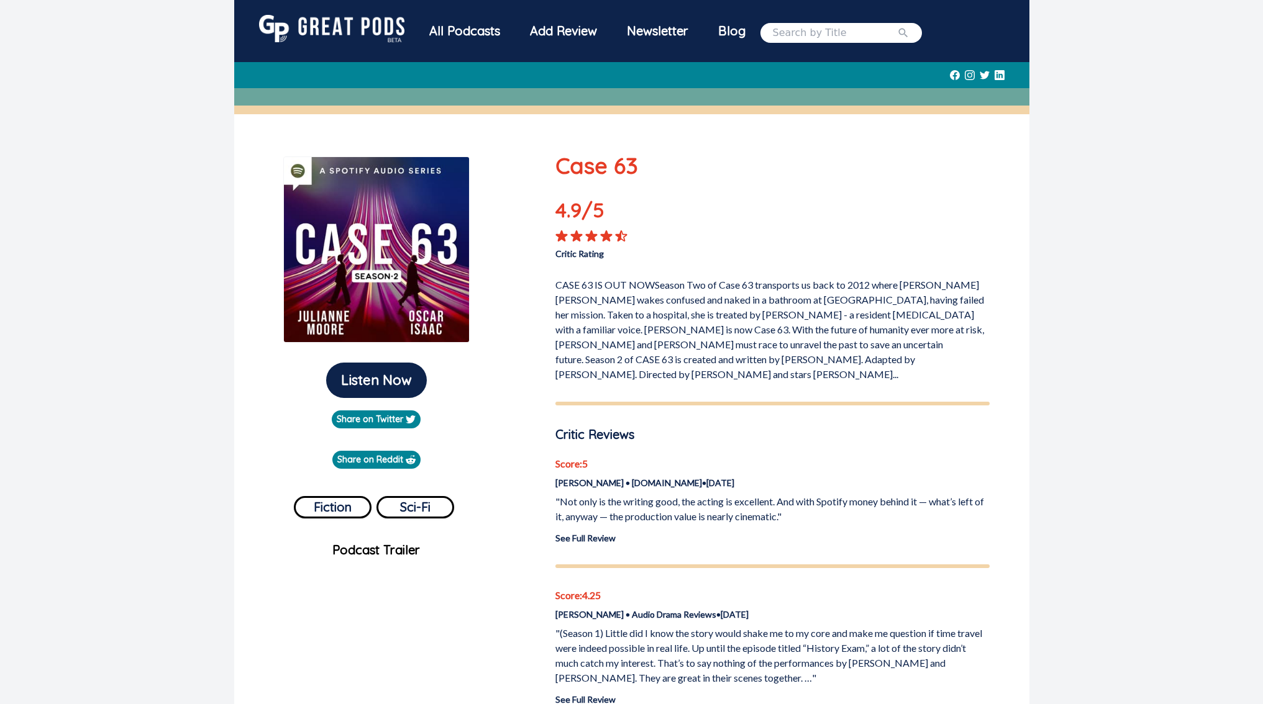 The width and height of the screenshot is (1263, 704). Describe the element at coordinates (332, 29) in the screenshot. I see `img: GreatPods` at that location.